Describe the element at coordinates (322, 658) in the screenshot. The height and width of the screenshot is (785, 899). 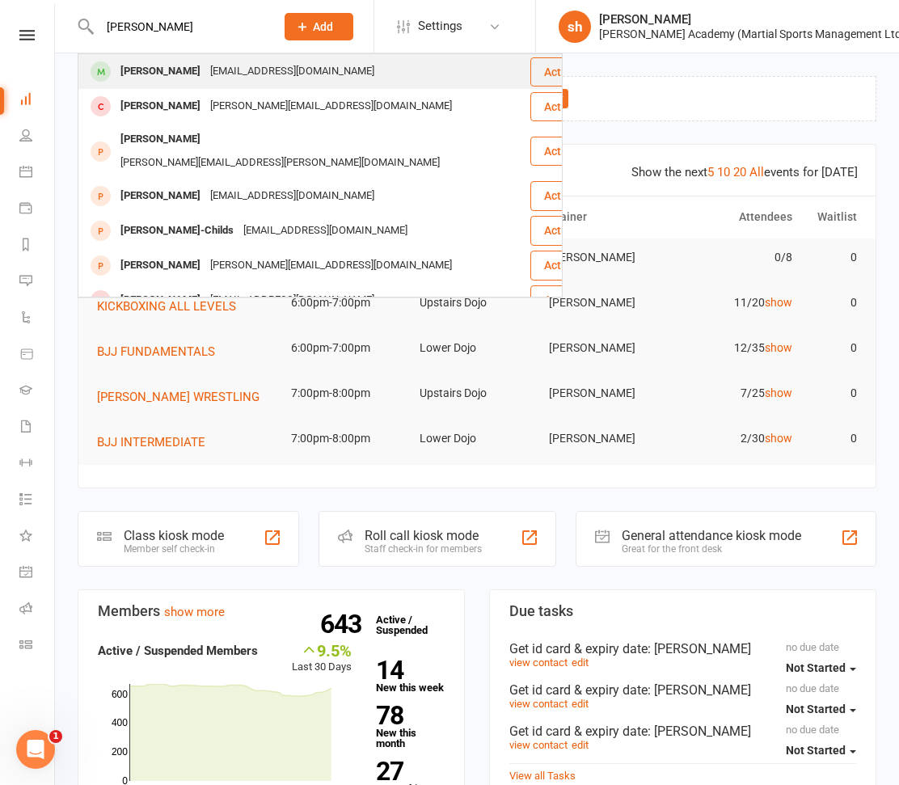
I see `div: Last 30 Days` at that location.